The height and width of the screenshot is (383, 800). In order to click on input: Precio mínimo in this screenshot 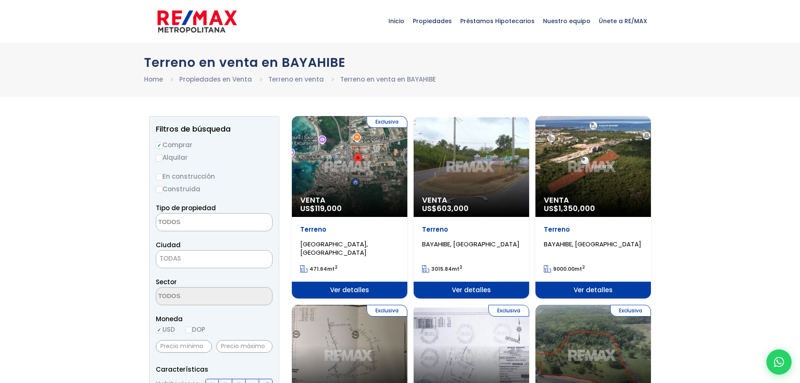, I will do `click(184, 346)`.